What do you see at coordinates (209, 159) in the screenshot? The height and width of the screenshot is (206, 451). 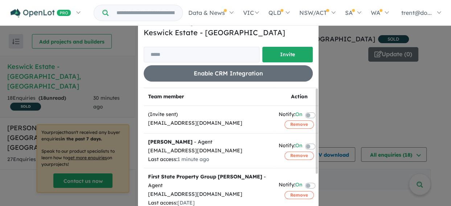 I see `div: Last access:` at bounding box center [209, 159].